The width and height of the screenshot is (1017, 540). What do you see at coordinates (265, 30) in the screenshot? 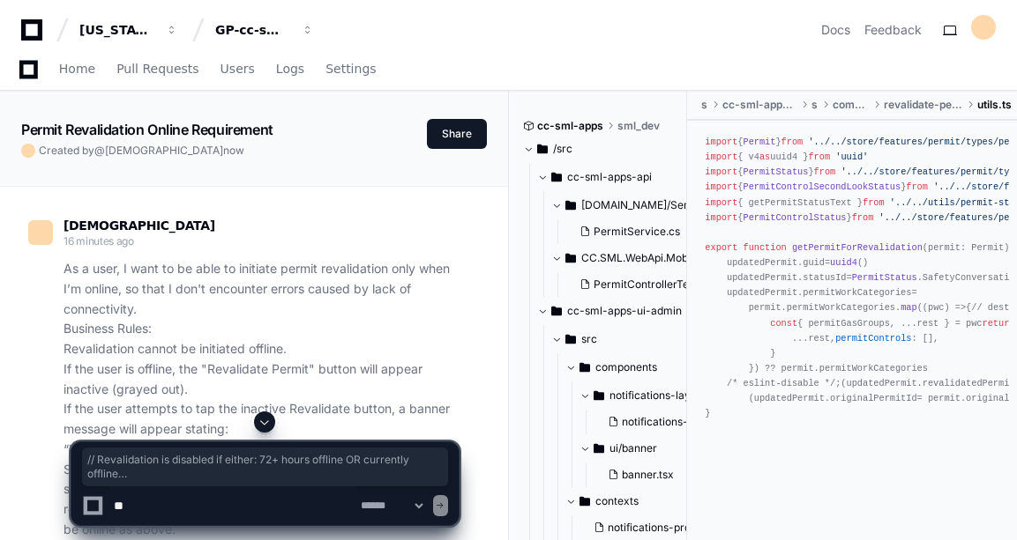
I see `button: GP-cc-sml-apps` at bounding box center [265, 30].